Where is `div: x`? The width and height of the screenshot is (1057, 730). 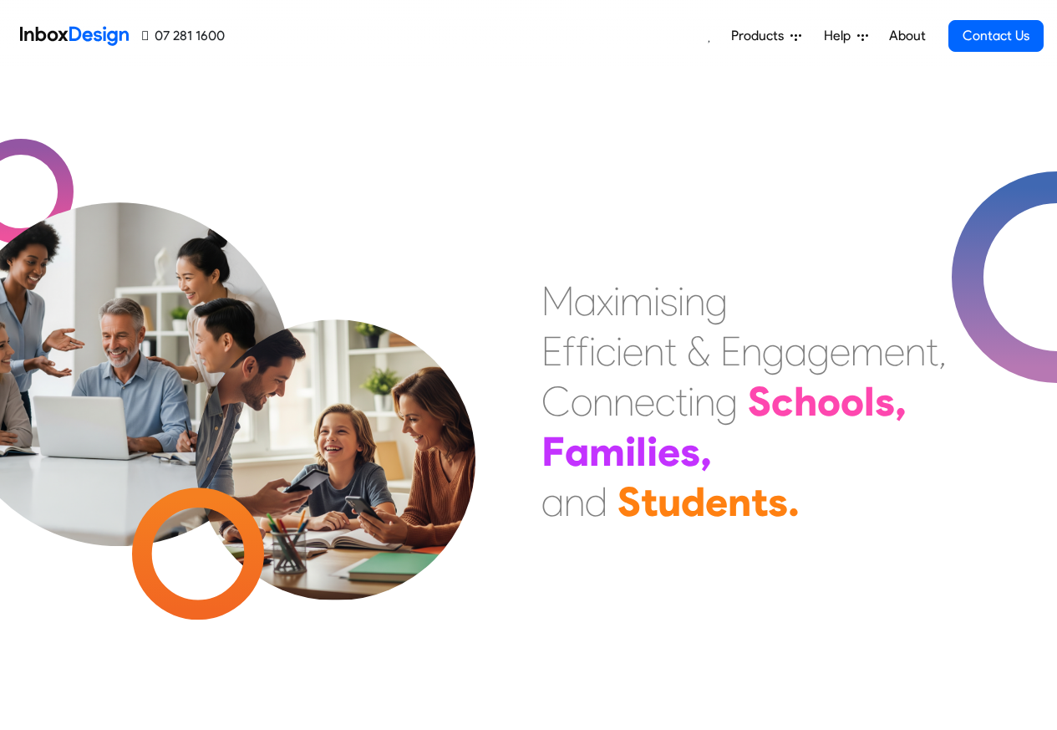 div: x is located at coordinates (605, 301).